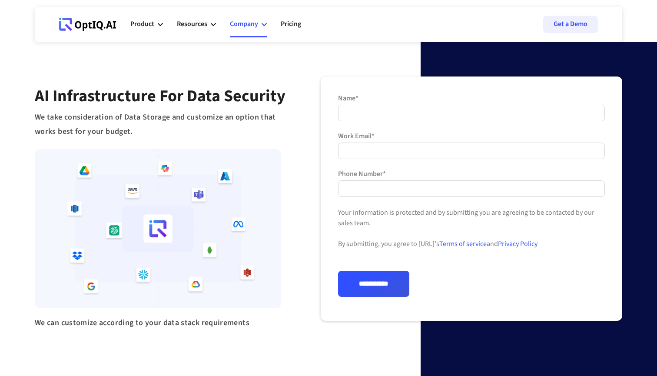  Describe the element at coordinates (291, 24) in the screenshot. I see `a: Pricing` at that location.